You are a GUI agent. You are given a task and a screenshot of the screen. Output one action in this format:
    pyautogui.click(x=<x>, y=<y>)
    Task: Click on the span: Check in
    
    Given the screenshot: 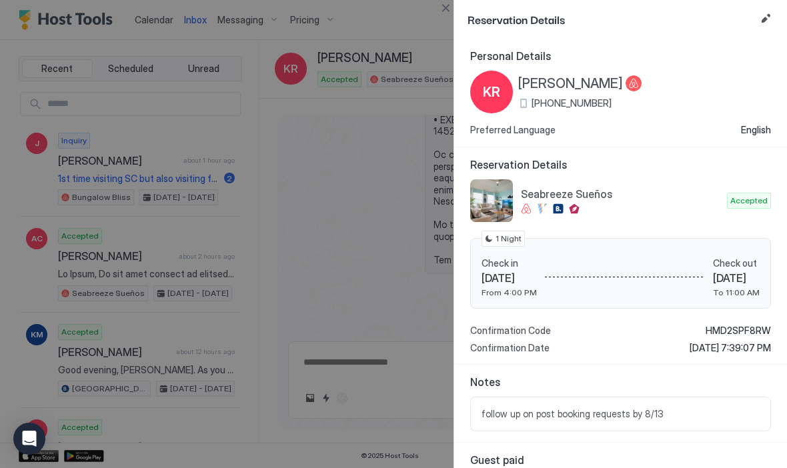 What is the action you would take?
    pyautogui.click(x=509, y=263)
    